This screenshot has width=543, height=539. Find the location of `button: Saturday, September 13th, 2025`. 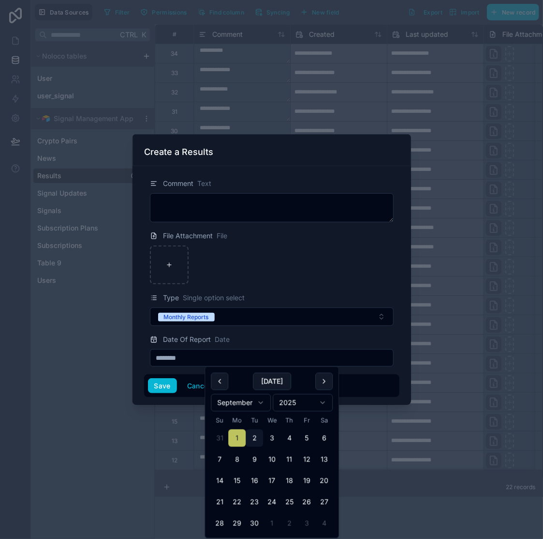

button: Saturday, September 13th, 2025 is located at coordinates (324, 459).